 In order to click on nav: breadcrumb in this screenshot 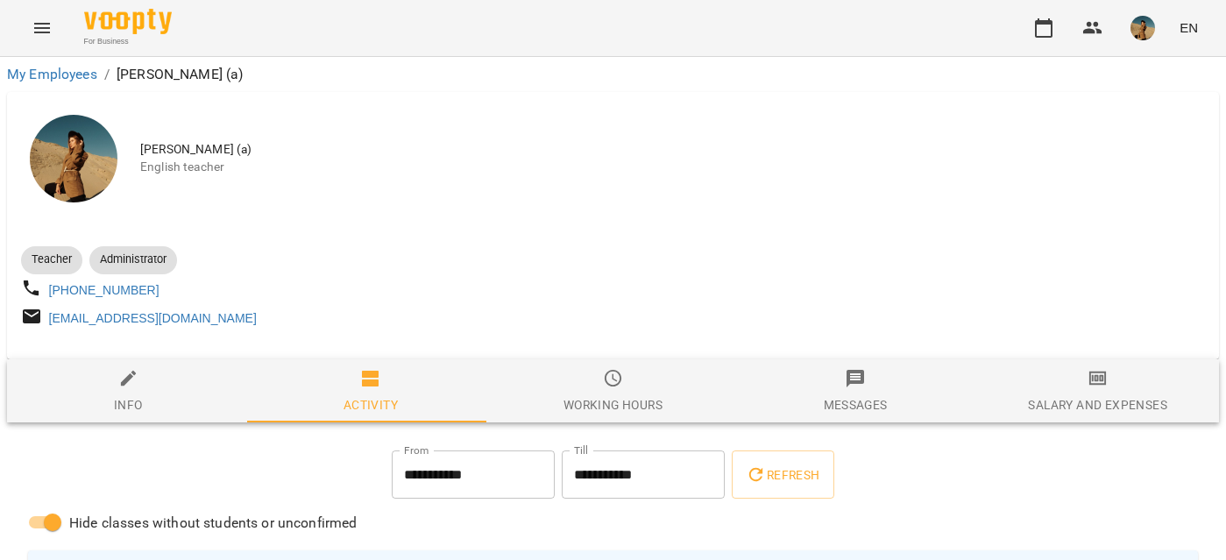, I will do `click(612, 74)`.